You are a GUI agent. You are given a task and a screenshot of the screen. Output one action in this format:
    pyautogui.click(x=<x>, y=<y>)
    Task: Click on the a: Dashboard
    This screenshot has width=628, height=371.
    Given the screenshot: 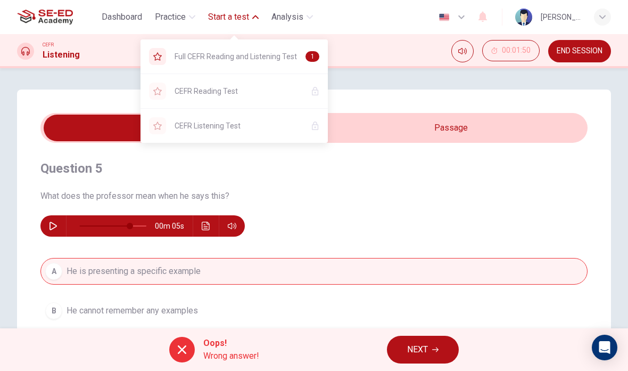 What is the action you would take?
    pyautogui.click(x=122, y=17)
    